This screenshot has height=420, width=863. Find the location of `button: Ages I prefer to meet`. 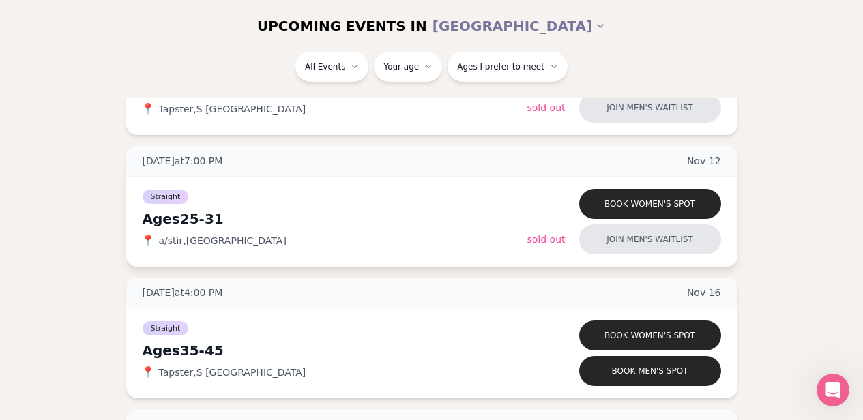

button: Ages I prefer to meet is located at coordinates (507, 67).